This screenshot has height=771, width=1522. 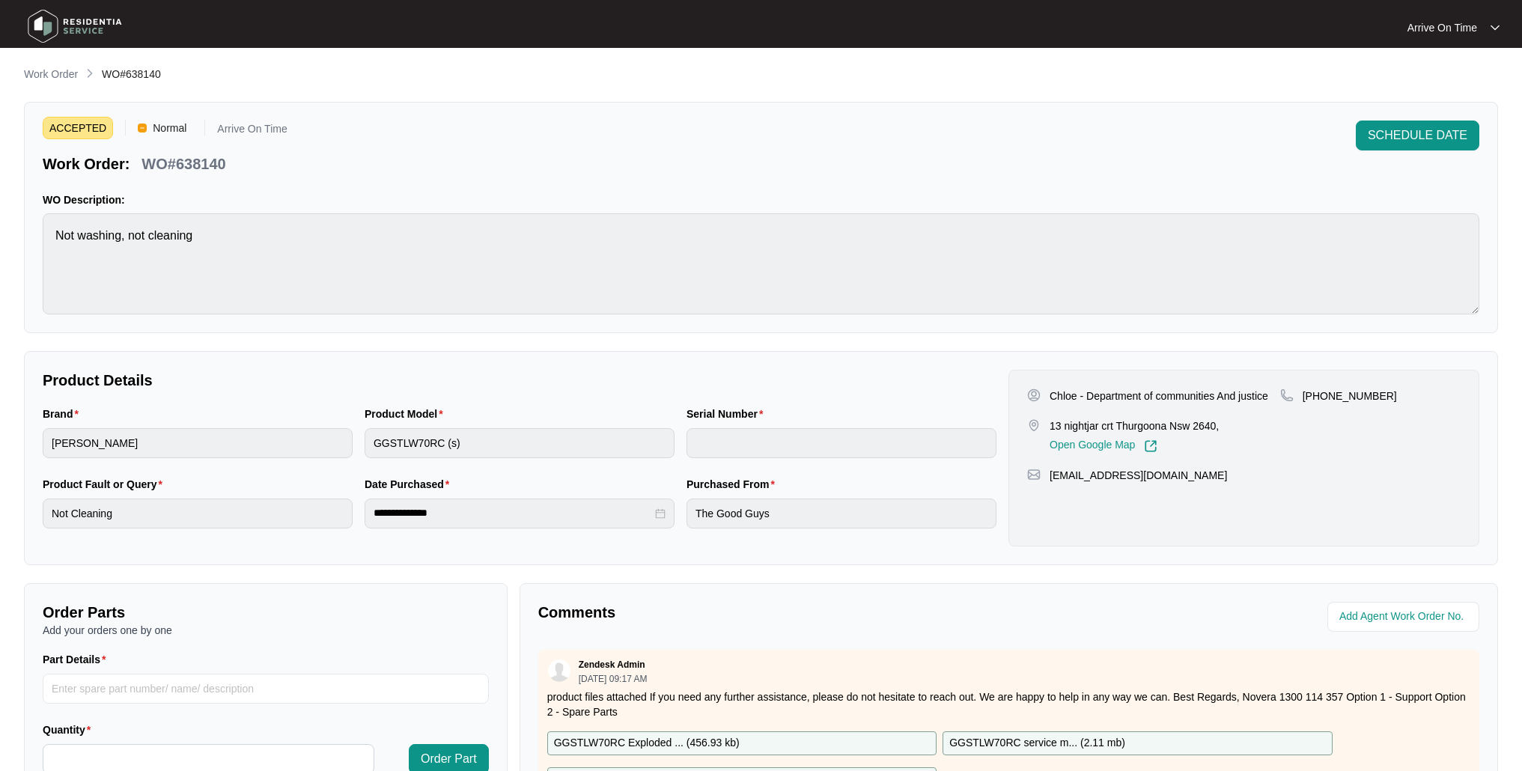 I want to click on img: dropdown arrow, so click(x=1495, y=28).